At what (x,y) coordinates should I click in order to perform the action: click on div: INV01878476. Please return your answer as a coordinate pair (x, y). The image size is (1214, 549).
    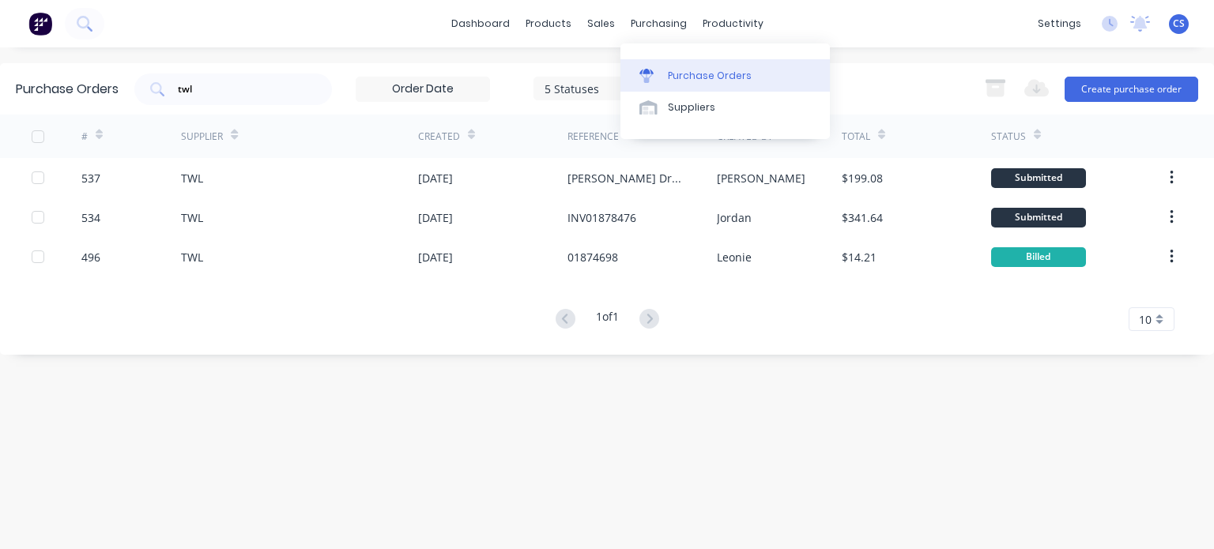
    Looking at the image, I should click on (602, 217).